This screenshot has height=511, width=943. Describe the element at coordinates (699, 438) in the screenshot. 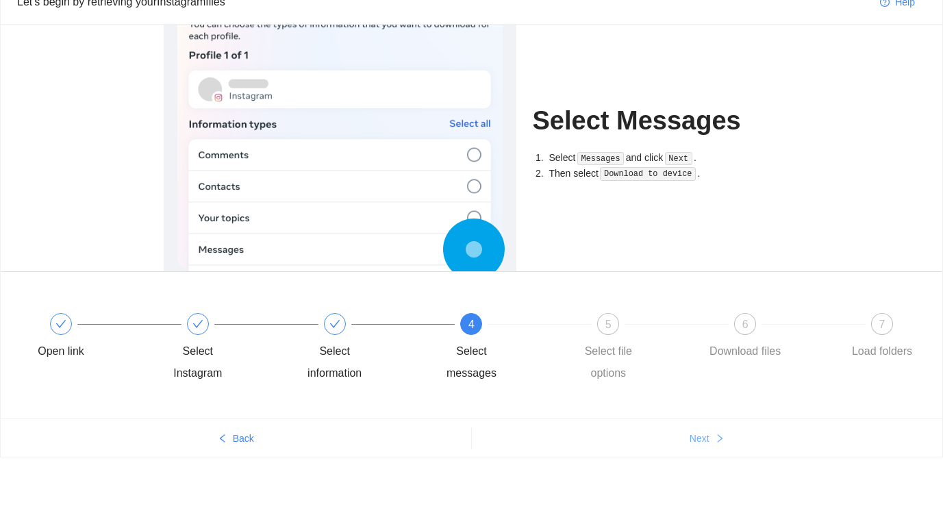

I see `span: Next` at that location.